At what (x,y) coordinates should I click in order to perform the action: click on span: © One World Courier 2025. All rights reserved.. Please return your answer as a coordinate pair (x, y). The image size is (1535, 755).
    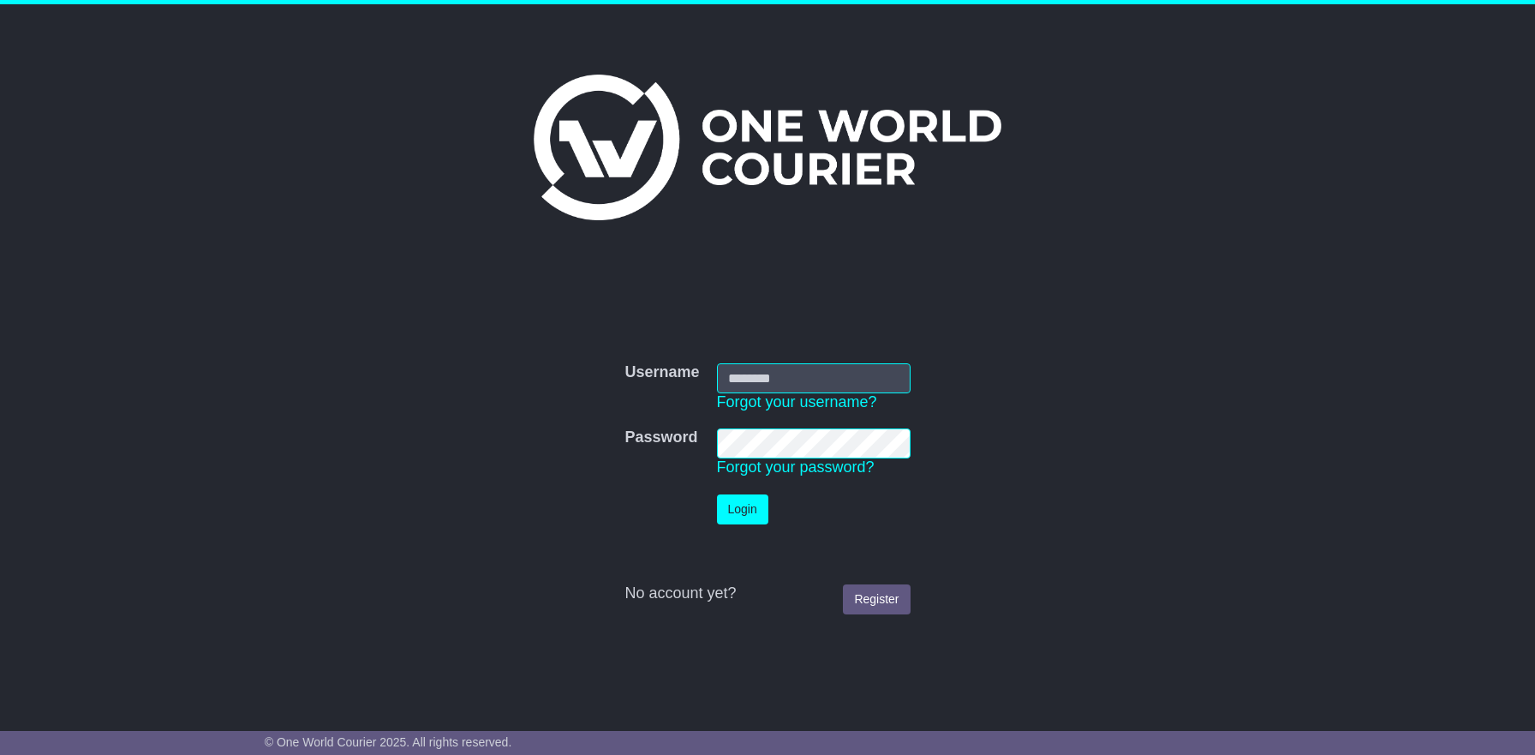
    Looking at the image, I should click on (388, 742).